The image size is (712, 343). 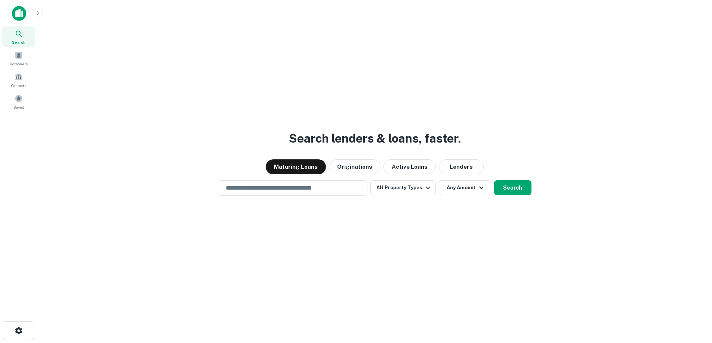 What do you see at coordinates (19, 80) in the screenshot?
I see `div: Contacts` at bounding box center [19, 80].